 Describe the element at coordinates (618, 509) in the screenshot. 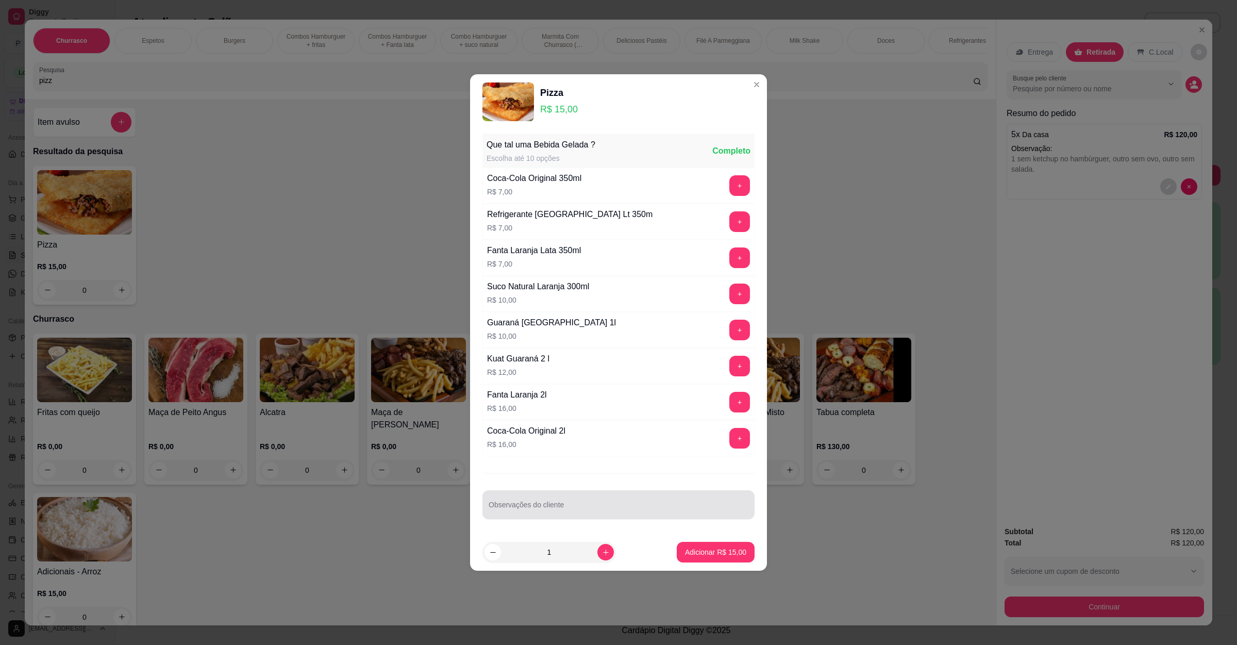

I see `input: Observações do cliente` at that location.